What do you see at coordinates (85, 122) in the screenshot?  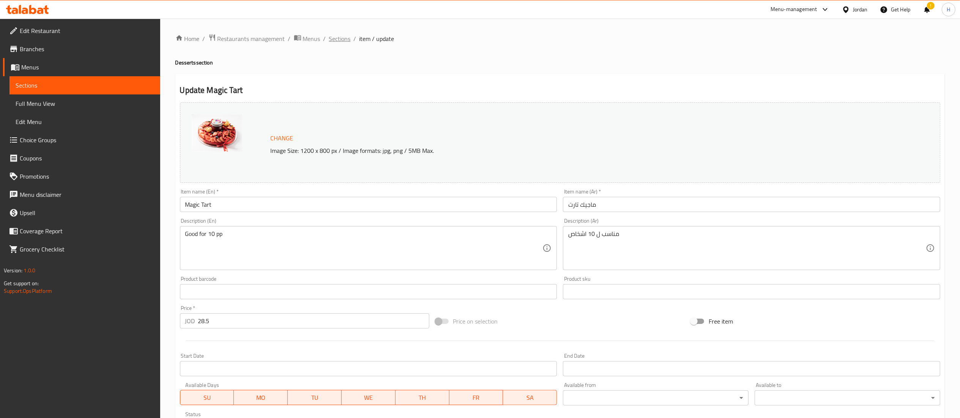 I see `a: Edit Menu` at bounding box center [85, 122].